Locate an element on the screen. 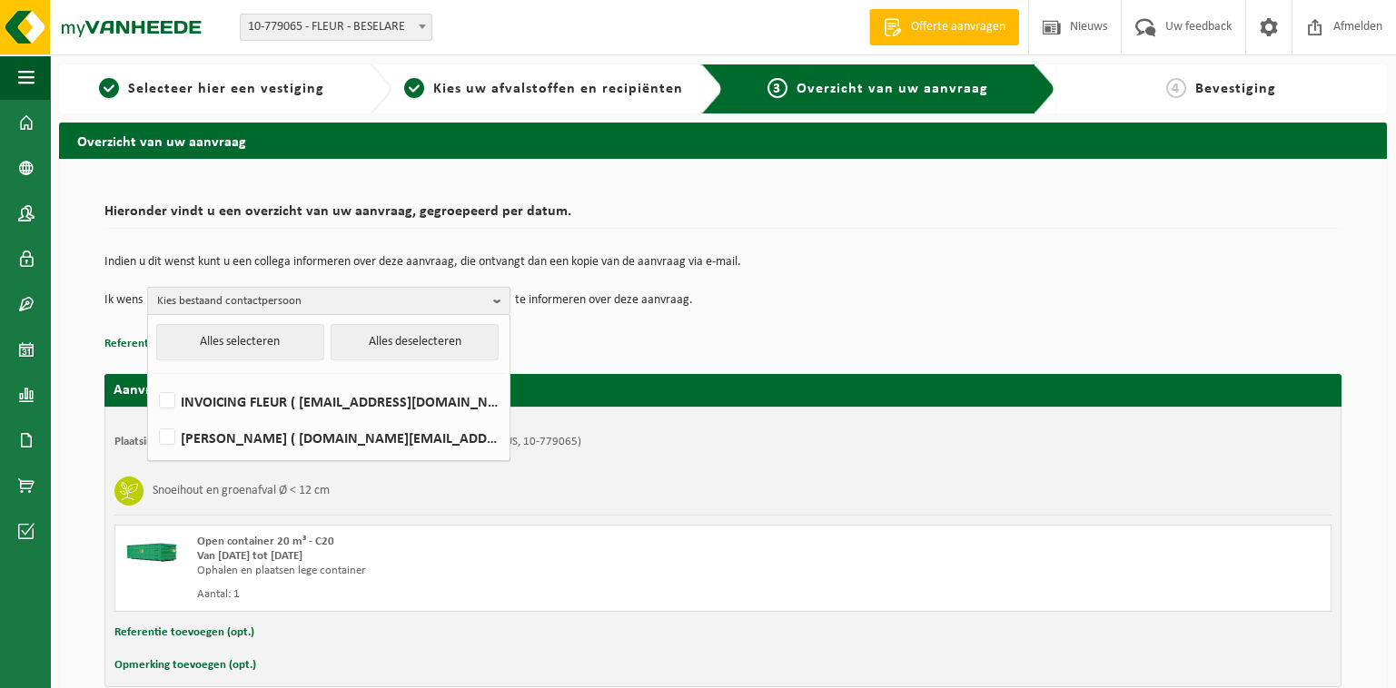 The image size is (1396, 688). span: 10-779065 - FLEUR - BESELARE is located at coordinates (336, 27).